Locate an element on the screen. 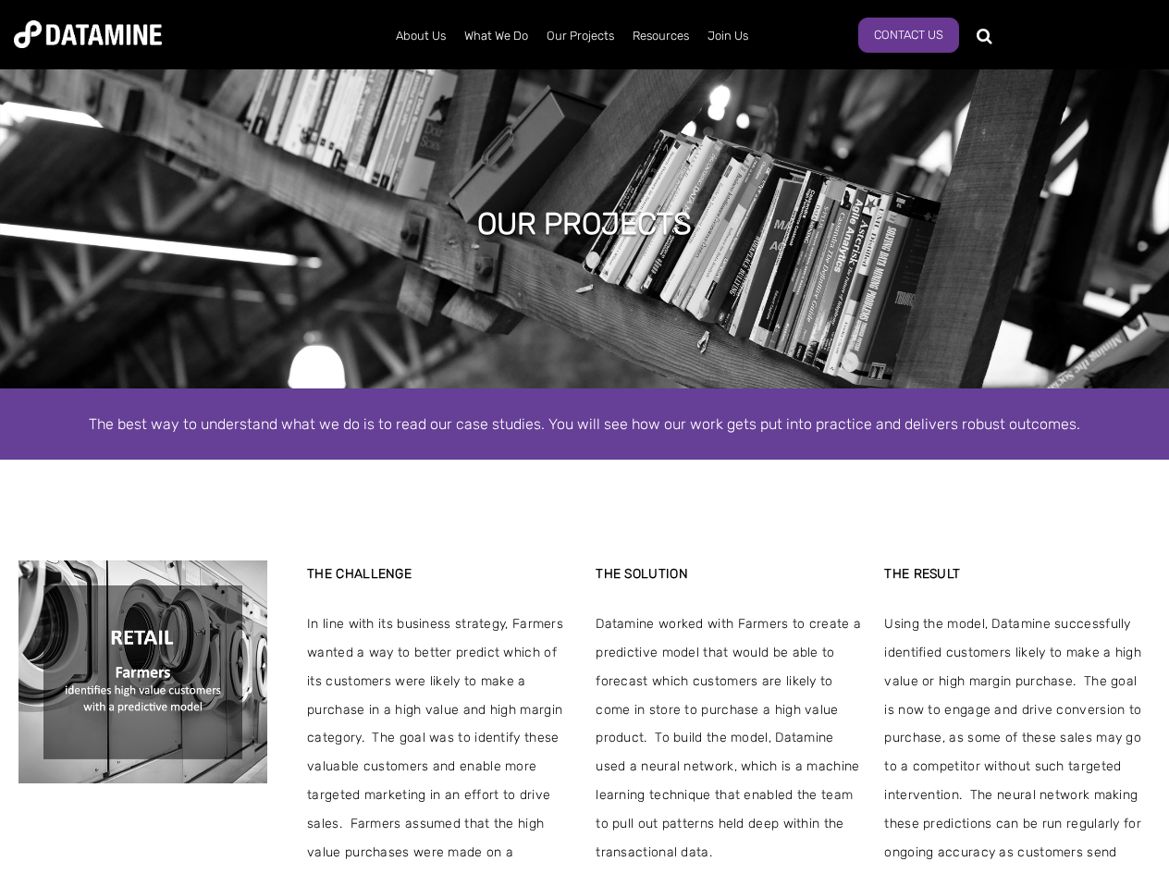 The image size is (1169, 874). a: Join Us is located at coordinates (728, 36).